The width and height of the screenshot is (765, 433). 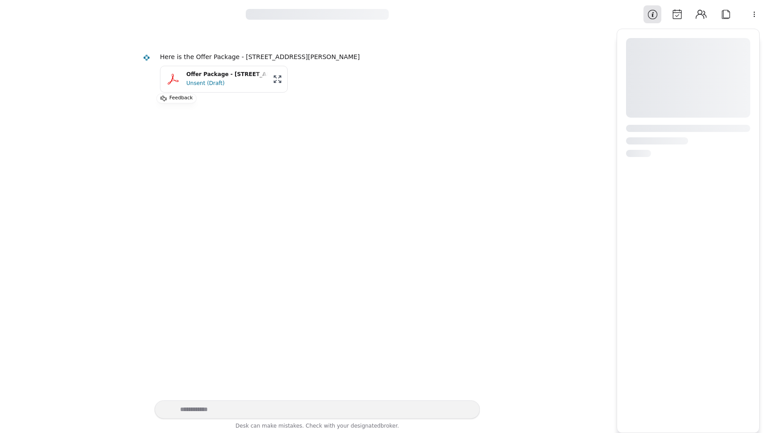 What do you see at coordinates (317, 409) in the screenshot?
I see `textarea: Write your prompt here` at bounding box center [317, 409].